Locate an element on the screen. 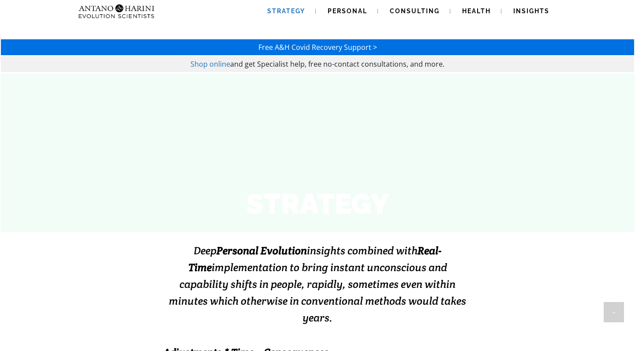 The image size is (635, 351). span: Health is located at coordinates (476, 11).